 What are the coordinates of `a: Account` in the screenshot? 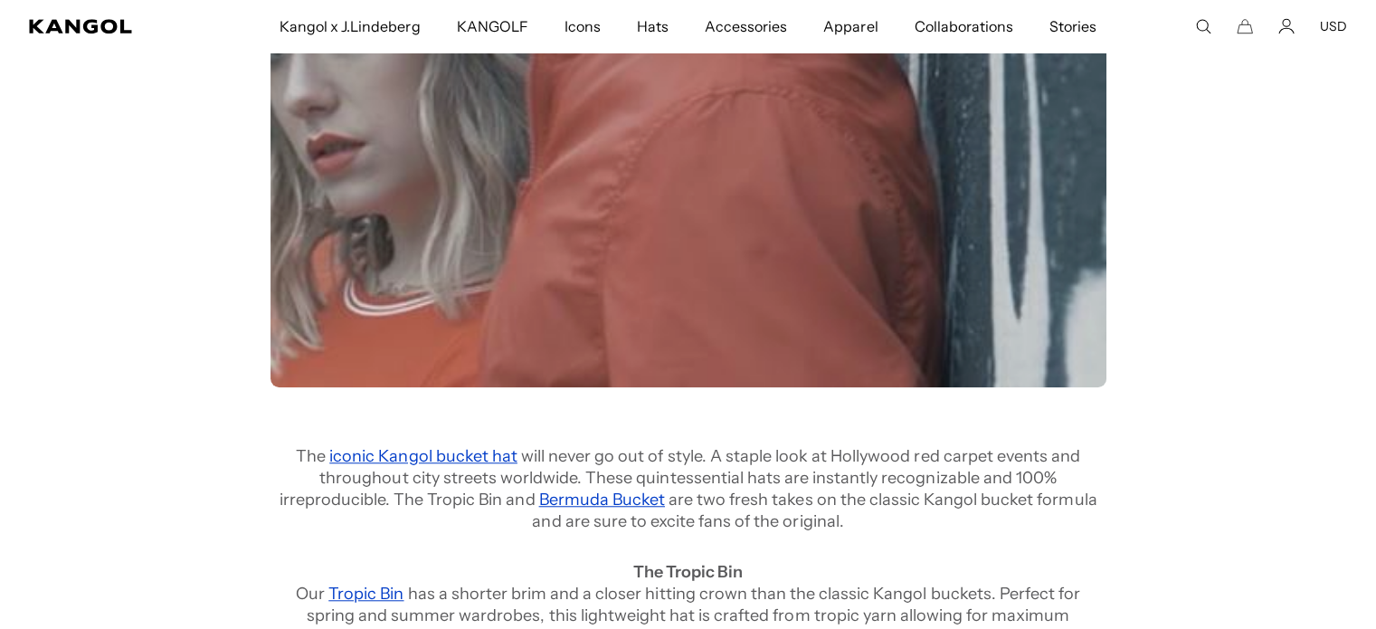 It's located at (1287, 26).